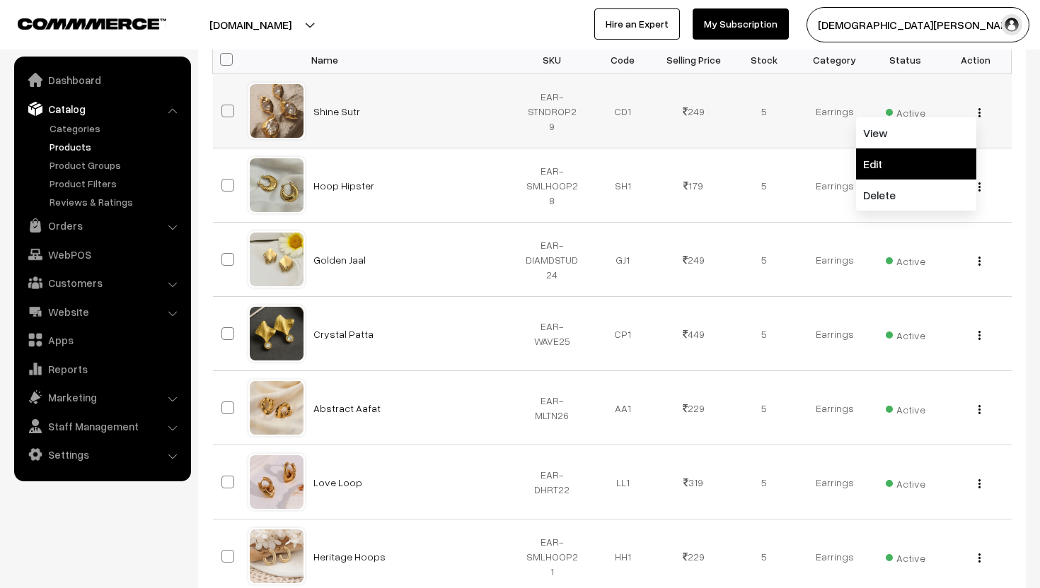  What do you see at coordinates (976, 59) in the screenshot?
I see `th: Action` at bounding box center [976, 59].